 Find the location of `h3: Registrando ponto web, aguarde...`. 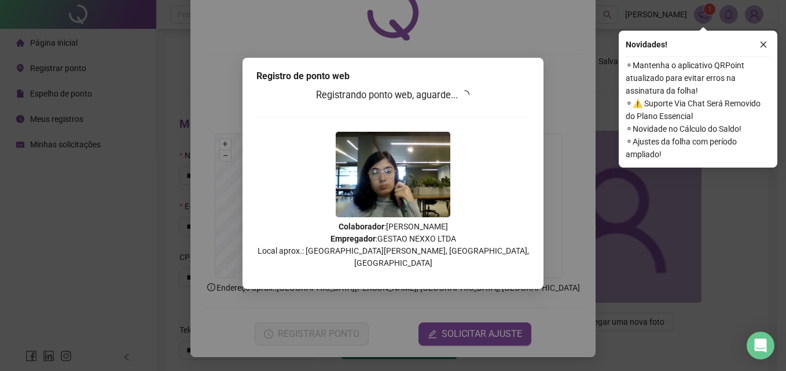

h3: Registrando ponto web, aguarde... is located at coordinates (393, 95).